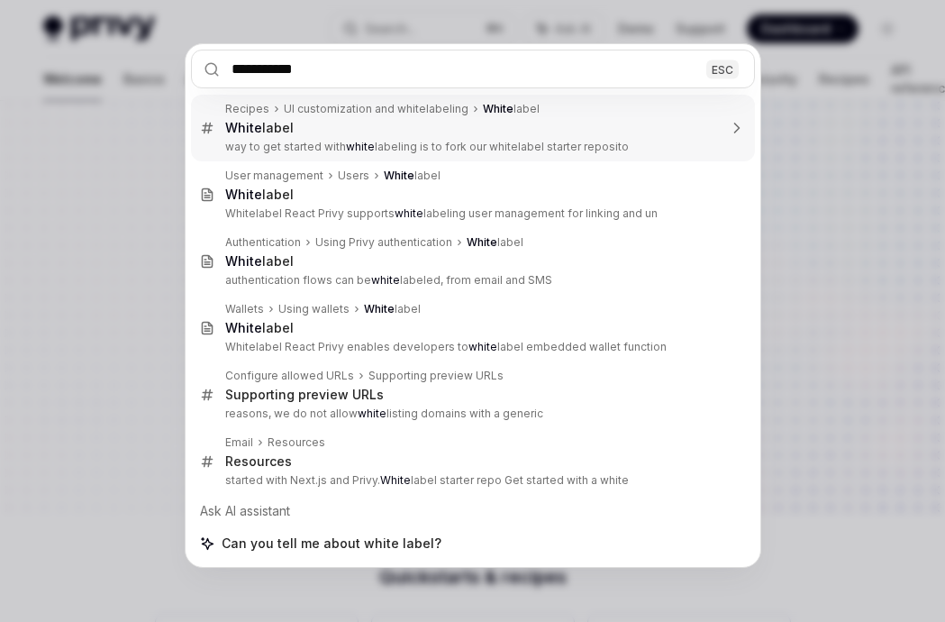 This screenshot has height=622, width=945. Describe the element at coordinates (274, 176) in the screenshot. I see `div: User management` at that location.